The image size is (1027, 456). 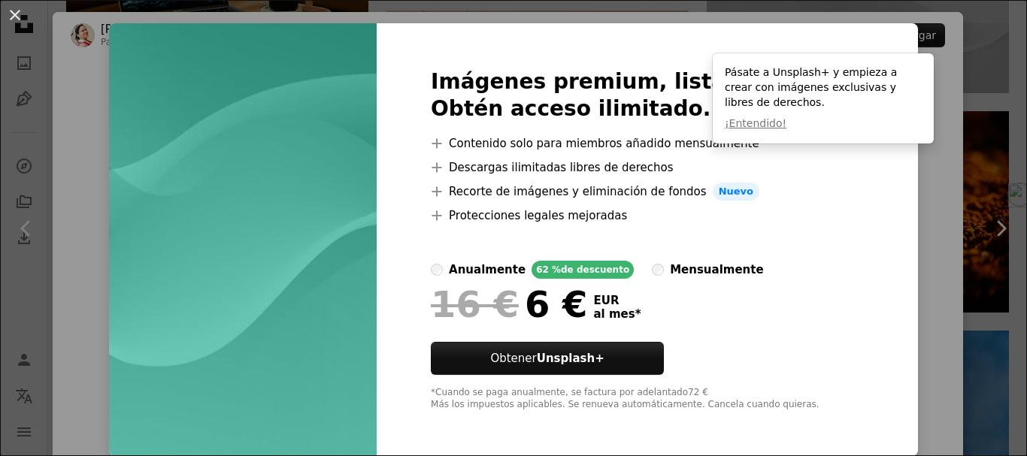 I want to click on div: anualmente, so click(x=487, y=270).